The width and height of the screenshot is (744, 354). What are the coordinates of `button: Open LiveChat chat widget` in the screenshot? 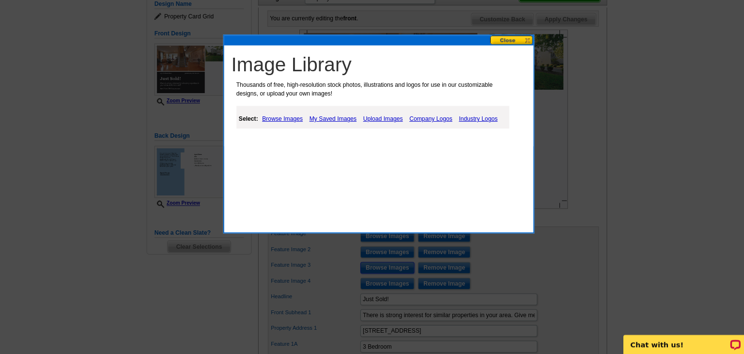 It's located at (117, 21).